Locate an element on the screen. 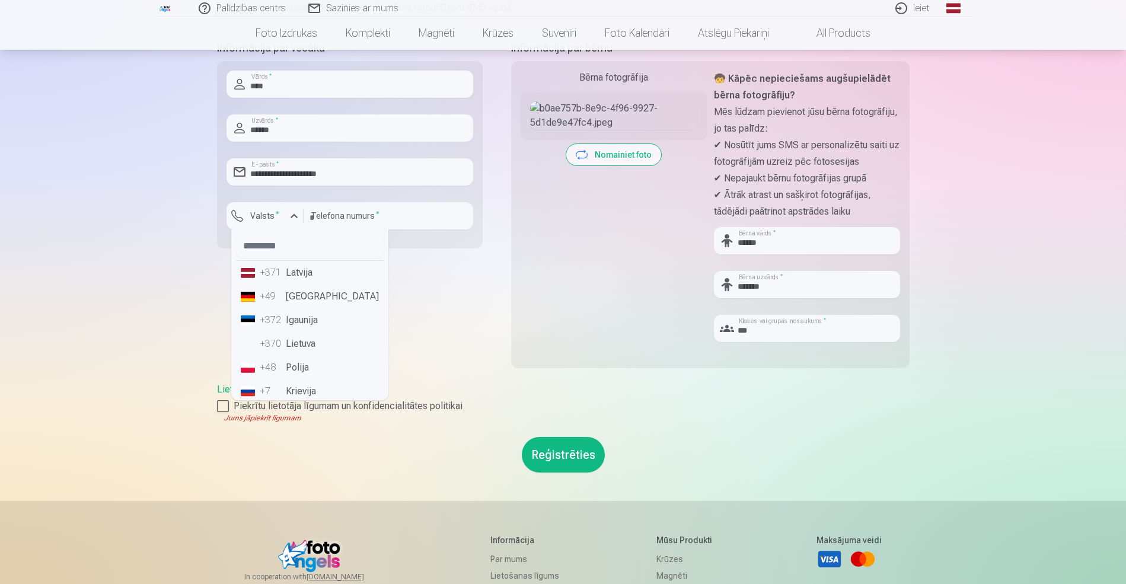 The image size is (1126, 584). li: Lietuva is located at coordinates (309, 344).